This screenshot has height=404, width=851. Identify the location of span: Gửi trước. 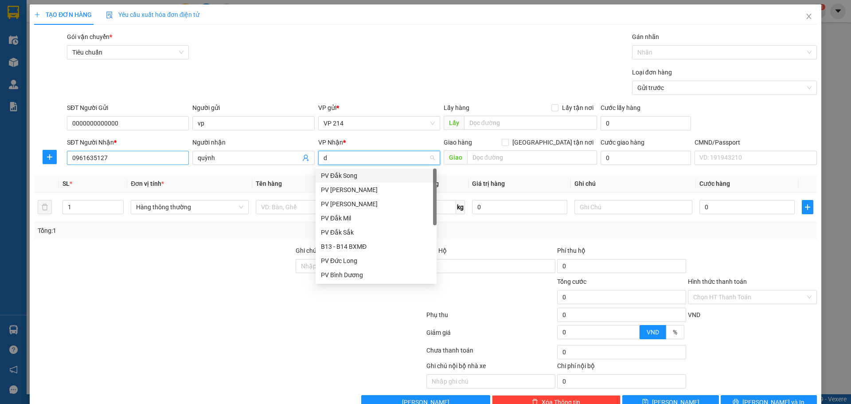
(724, 88).